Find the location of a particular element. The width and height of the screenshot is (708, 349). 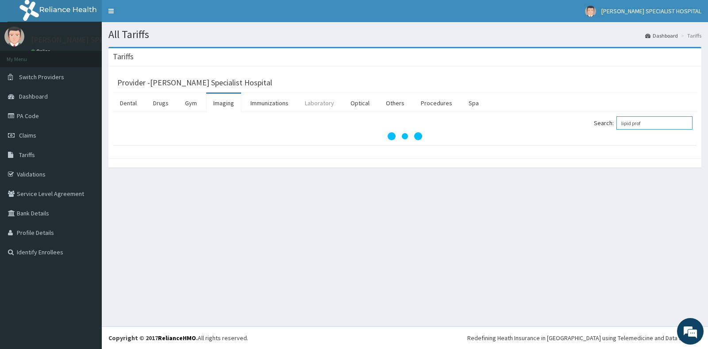

label: Search: is located at coordinates (643, 123).